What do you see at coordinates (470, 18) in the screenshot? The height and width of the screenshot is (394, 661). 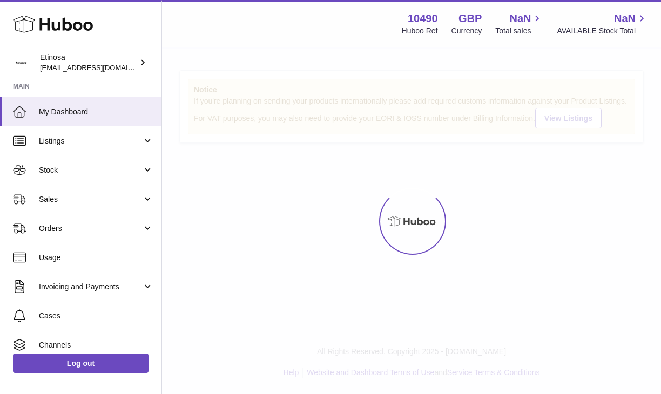 I see `strong: GBP` at bounding box center [470, 18].